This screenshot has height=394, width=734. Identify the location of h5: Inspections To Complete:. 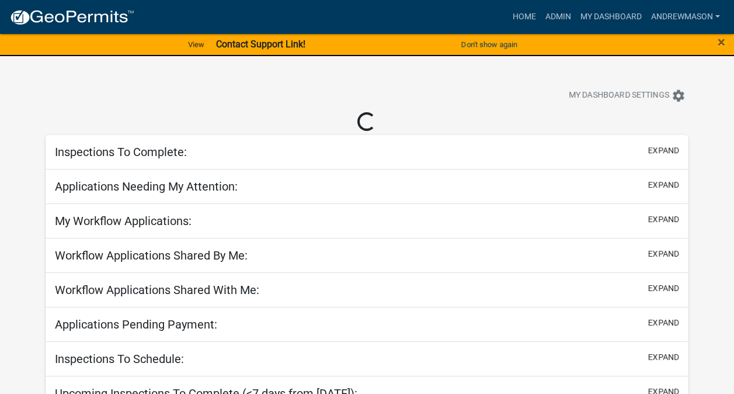
(121, 152).